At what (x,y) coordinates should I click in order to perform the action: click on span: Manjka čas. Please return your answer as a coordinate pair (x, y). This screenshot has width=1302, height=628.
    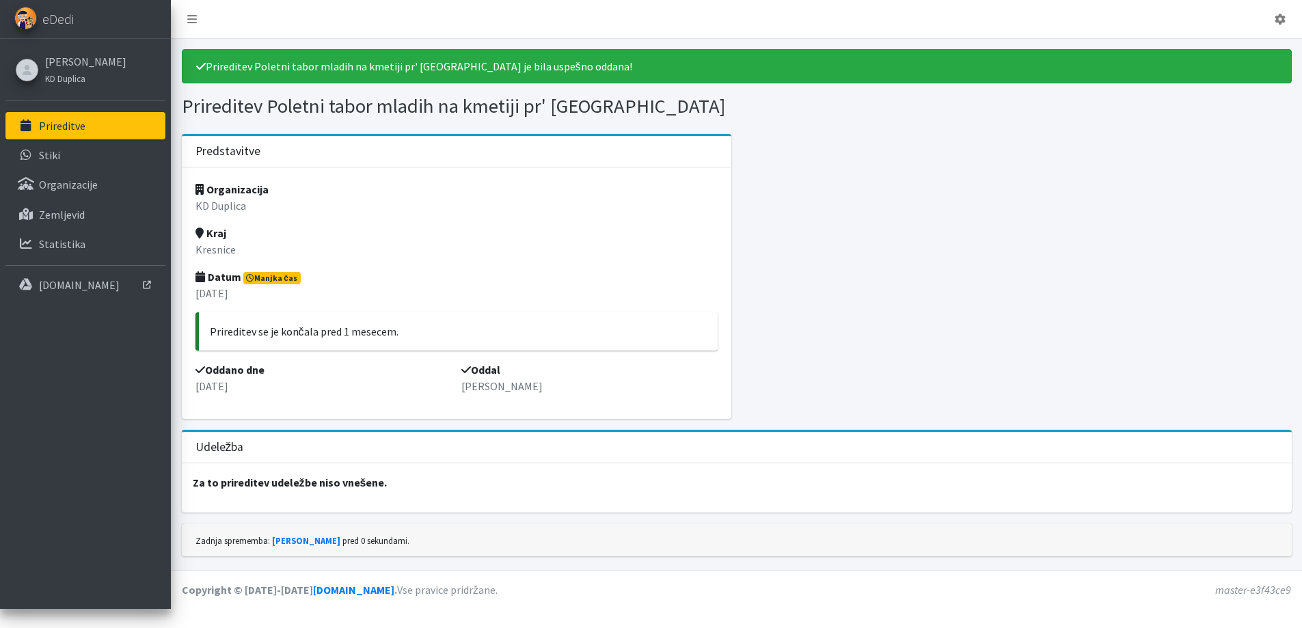
    Looking at the image, I should click on (272, 278).